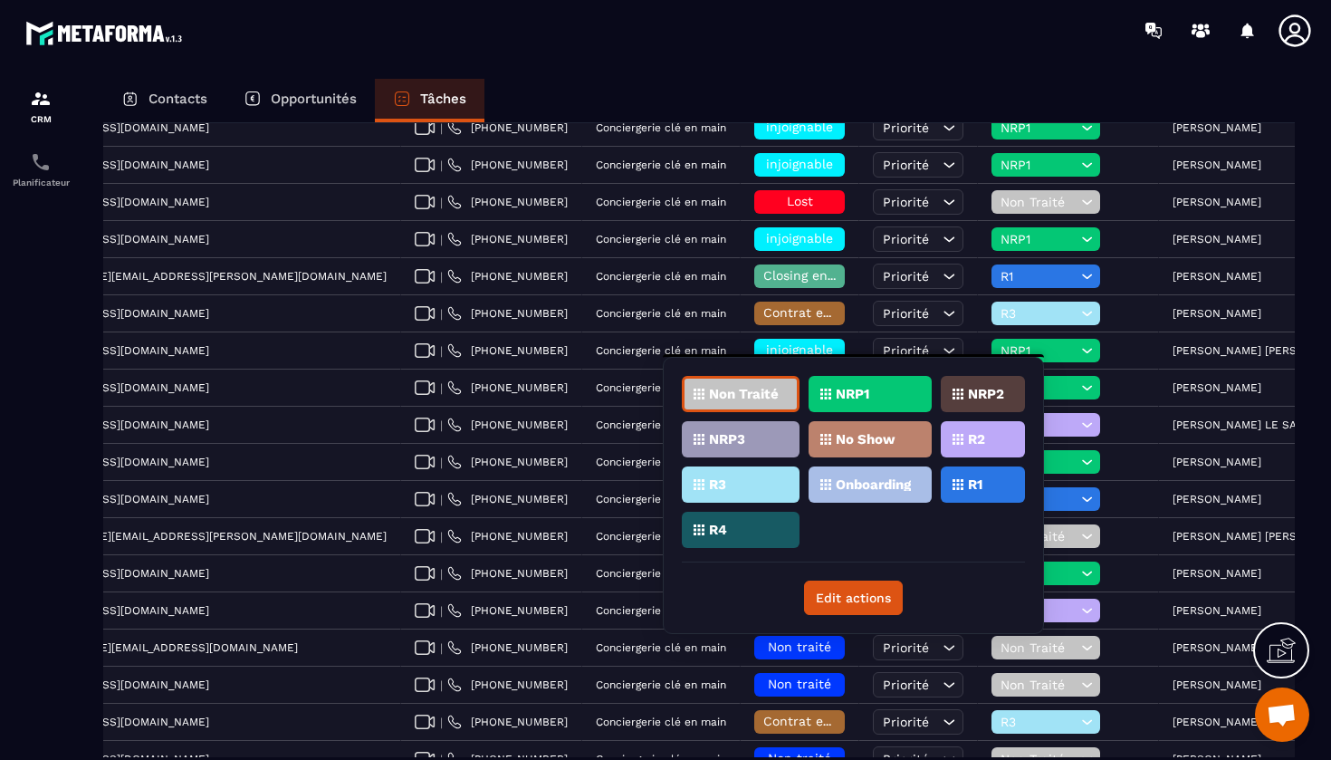 The height and width of the screenshot is (760, 1331). Describe the element at coordinates (178, 99) in the screenshot. I see `p: Contacts` at that location.